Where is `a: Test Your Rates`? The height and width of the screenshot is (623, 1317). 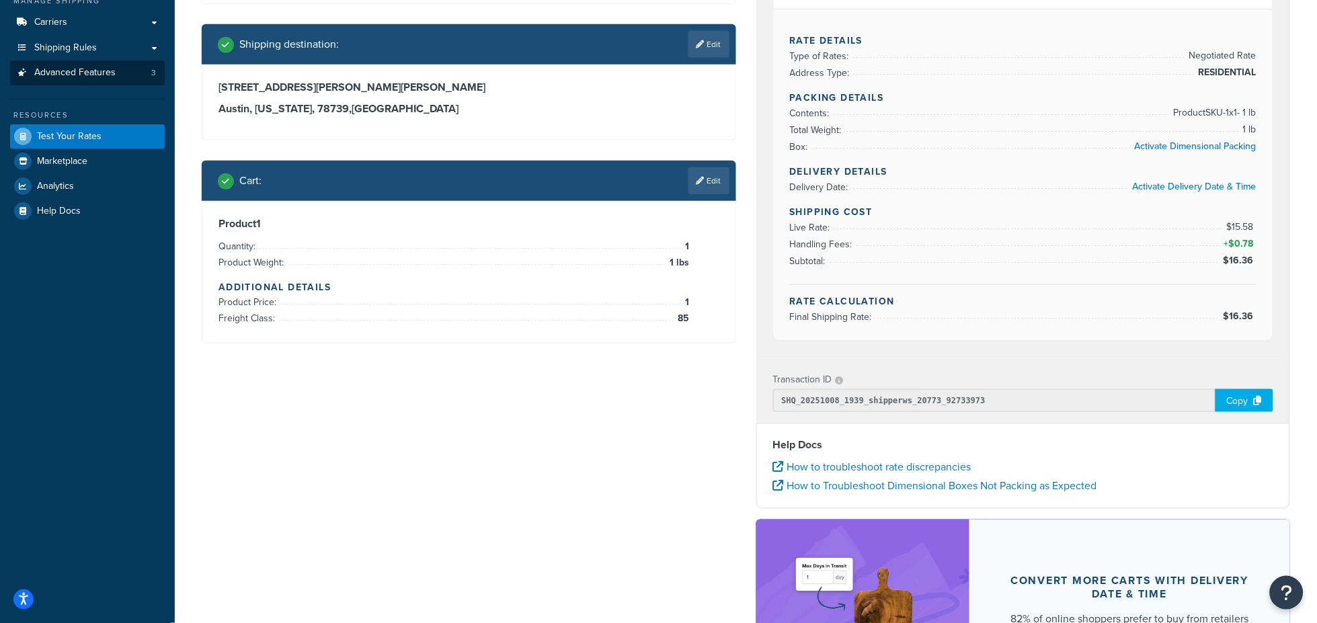
a: Test Your Rates is located at coordinates (87, 136).